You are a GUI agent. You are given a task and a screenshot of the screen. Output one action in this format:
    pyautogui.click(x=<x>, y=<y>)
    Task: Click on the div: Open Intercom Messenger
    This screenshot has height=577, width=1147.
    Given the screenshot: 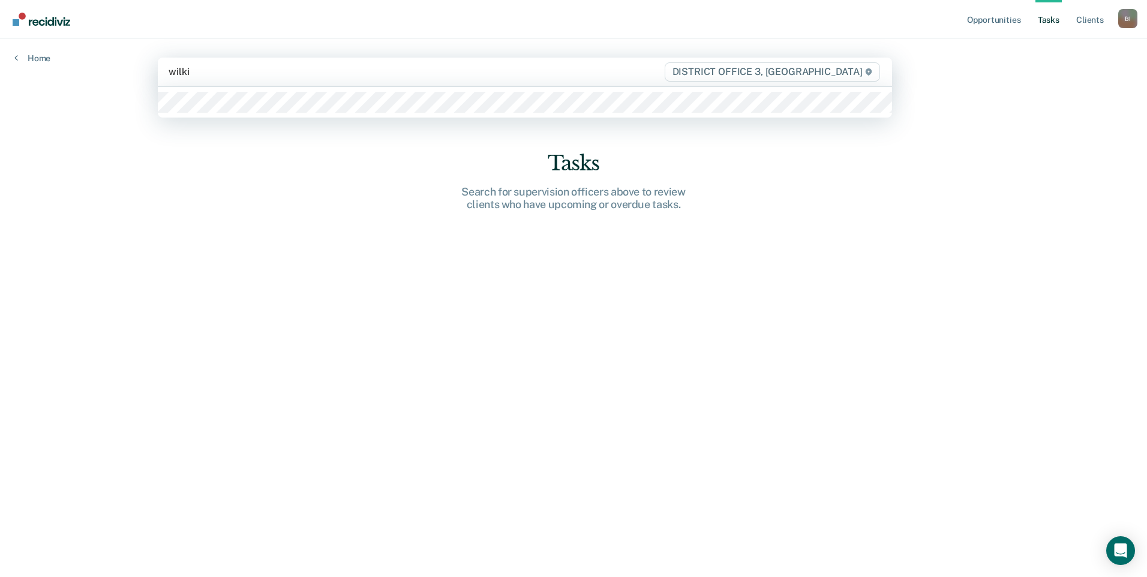 What is the action you would take?
    pyautogui.click(x=1120, y=551)
    